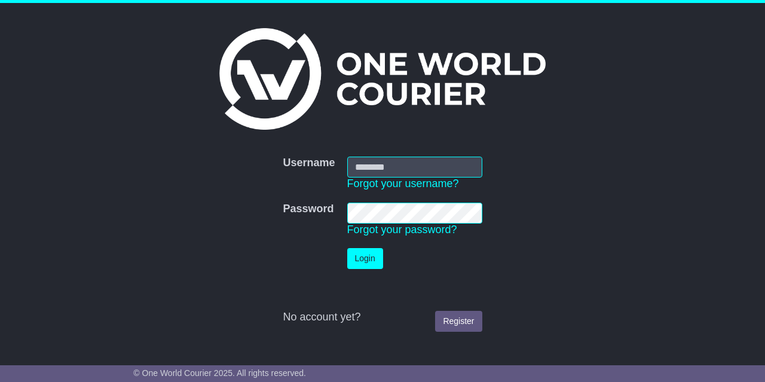 The height and width of the screenshot is (382, 765). I want to click on label: Username, so click(308, 163).